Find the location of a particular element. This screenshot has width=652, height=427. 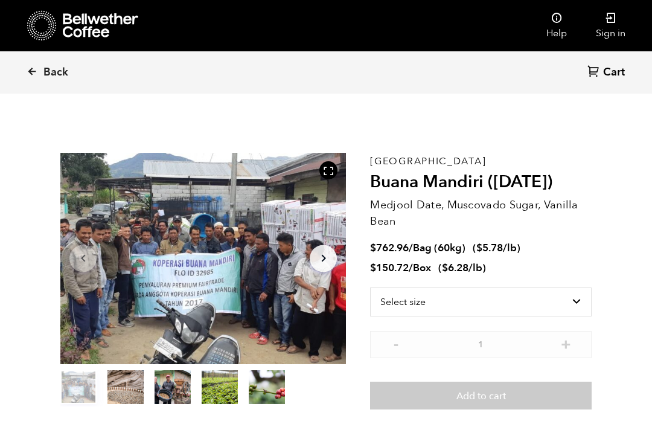

bdi: 150.72 is located at coordinates (389, 267).